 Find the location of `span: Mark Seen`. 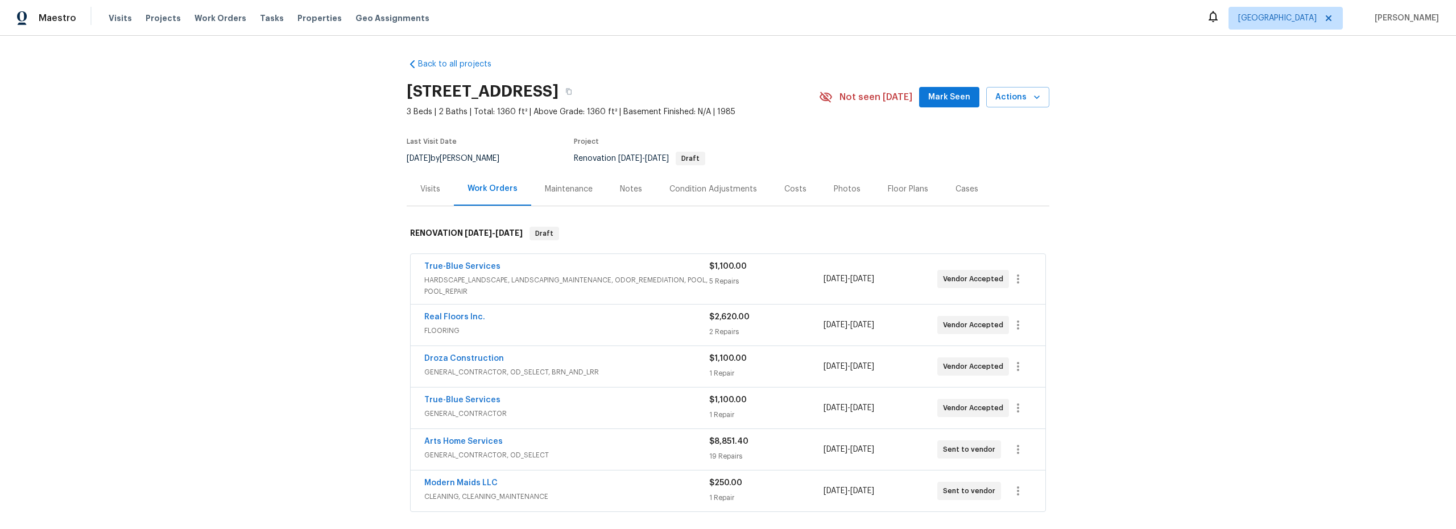

span: Mark Seen is located at coordinates (949, 97).